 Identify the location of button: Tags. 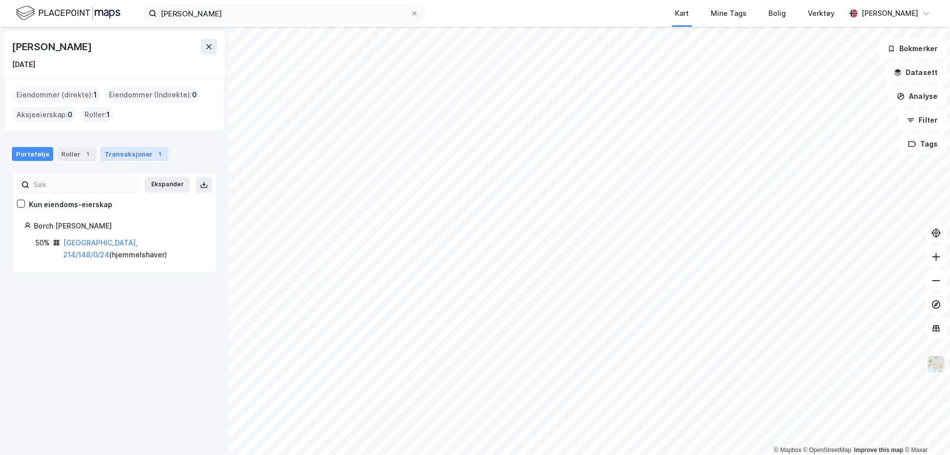
(922, 144).